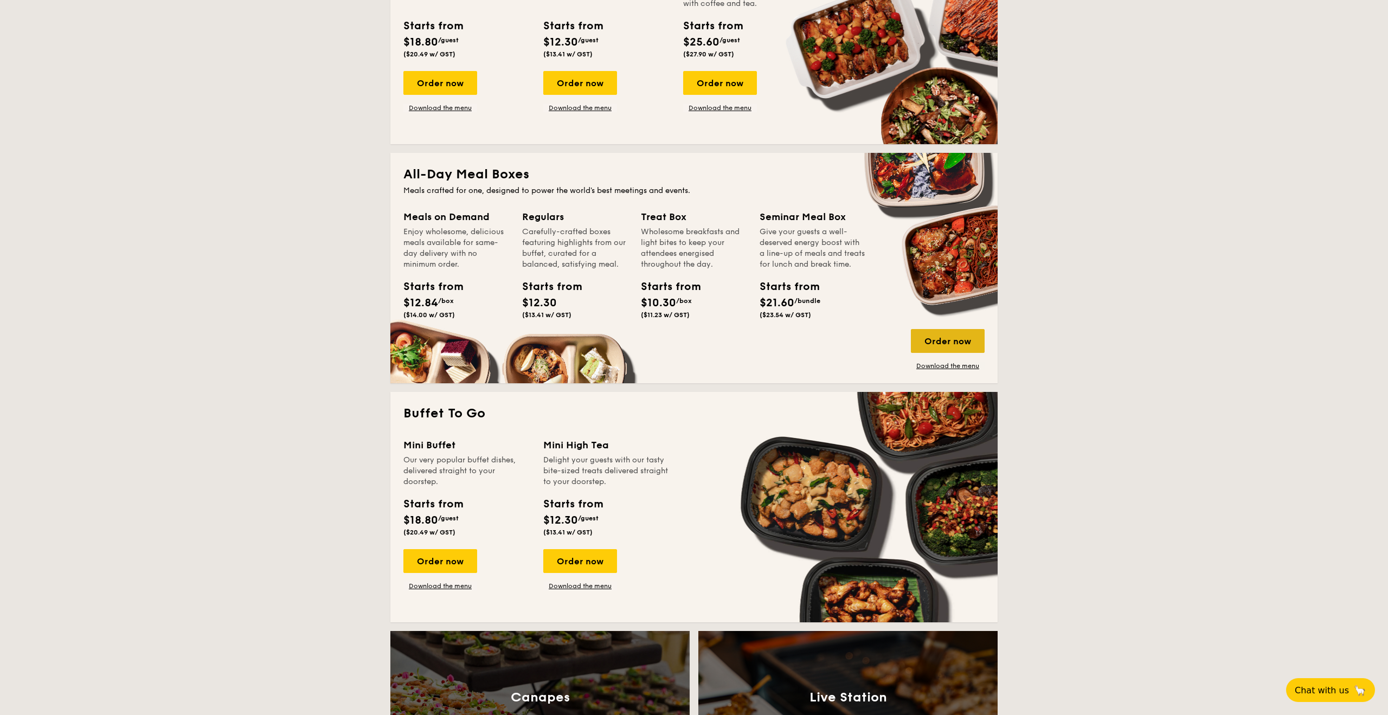  Describe the element at coordinates (607, 445) in the screenshot. I see `div: Mini High Tea` at that location.